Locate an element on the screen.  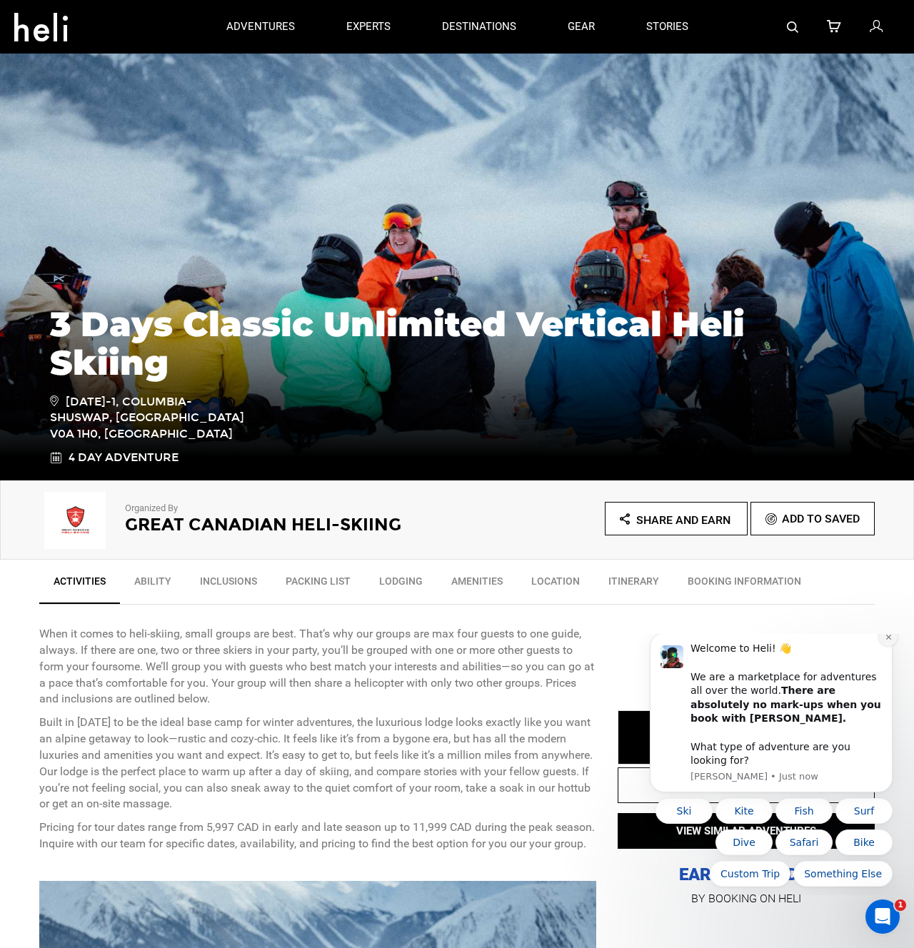
a: Lodging is located at coordinates (401, 585).